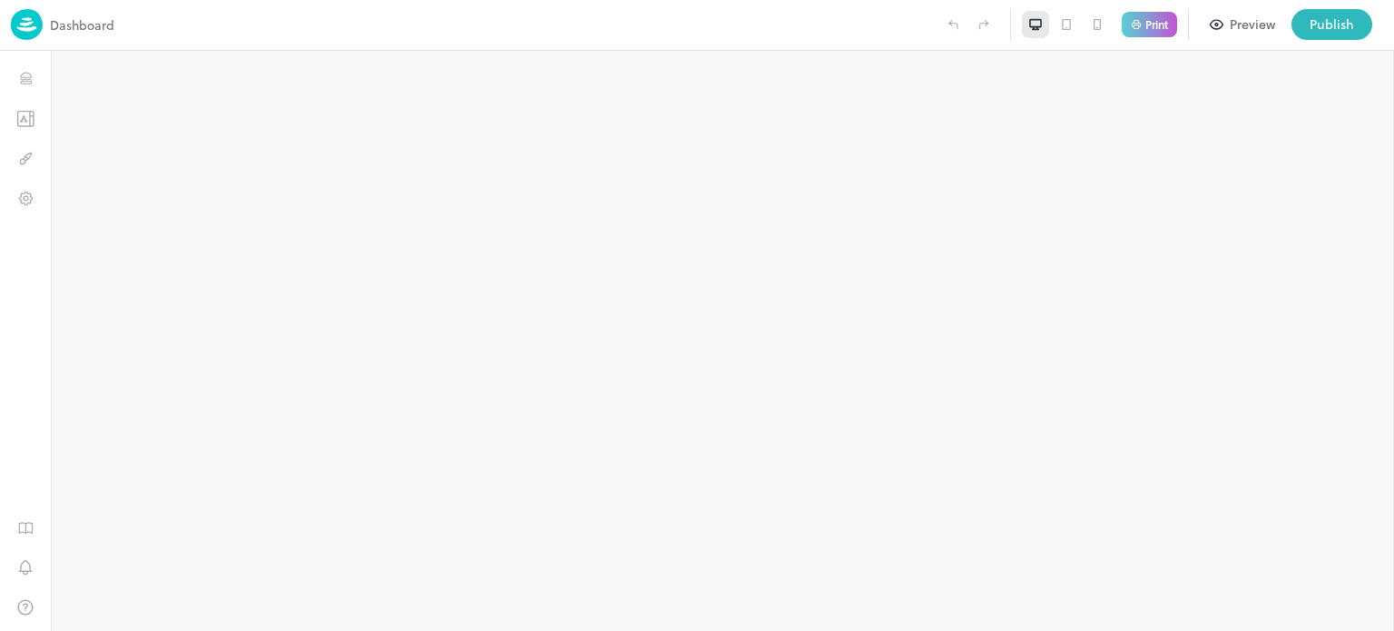 This screenshot has width=1394, height=631. I want to click on label: Undo (Ctrl + Z), so click(953, 25).